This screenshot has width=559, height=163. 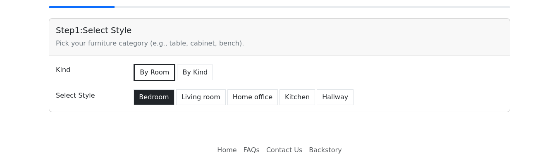 I want to click on button: Kitchen, so click(x=297, y=97).